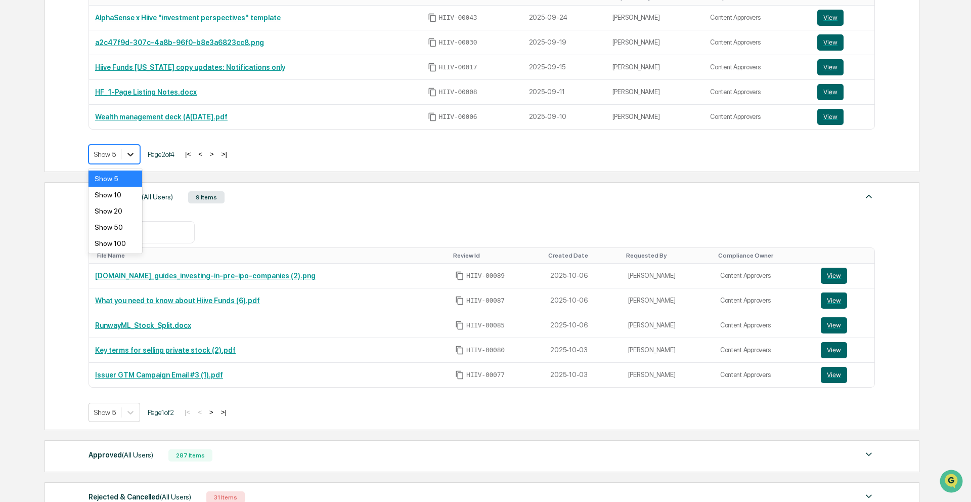  Describe the element at coordinates (188, 18) in the screenshot. I see `a: AlphaSense x Hiive "investment perspectives" template` at that location.